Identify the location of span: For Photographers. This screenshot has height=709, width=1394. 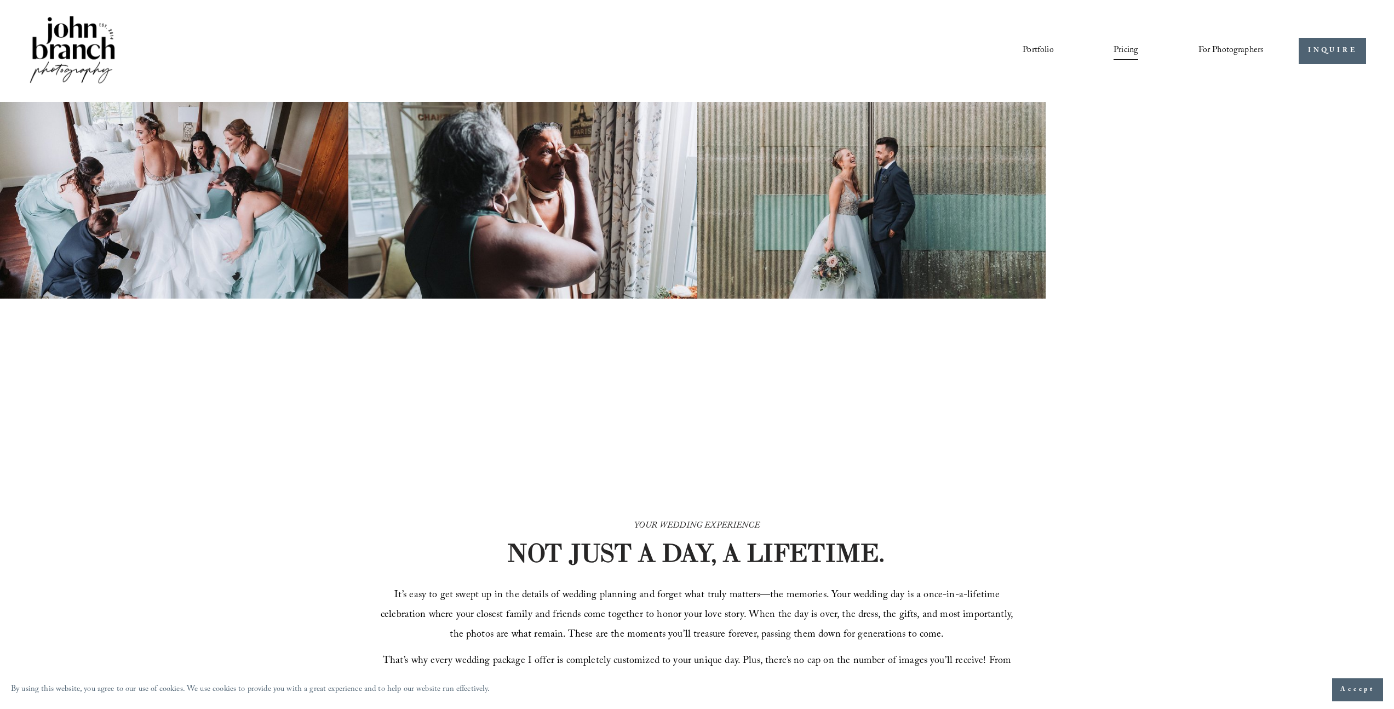
(1232, 50).